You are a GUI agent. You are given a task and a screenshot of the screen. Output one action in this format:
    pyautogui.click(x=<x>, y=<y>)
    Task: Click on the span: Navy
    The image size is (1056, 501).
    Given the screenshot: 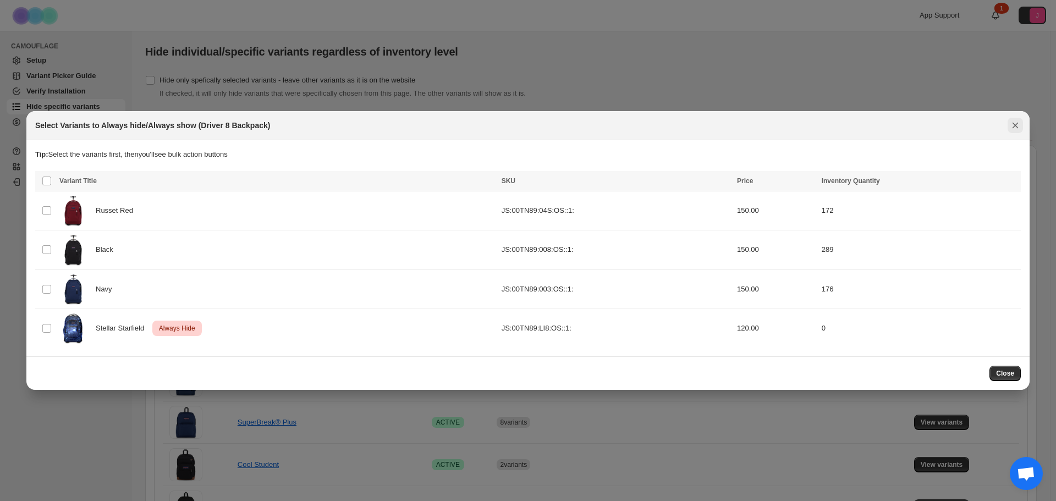 What is the action you would take?
    pyautogui.click(x=107, y=289)
    